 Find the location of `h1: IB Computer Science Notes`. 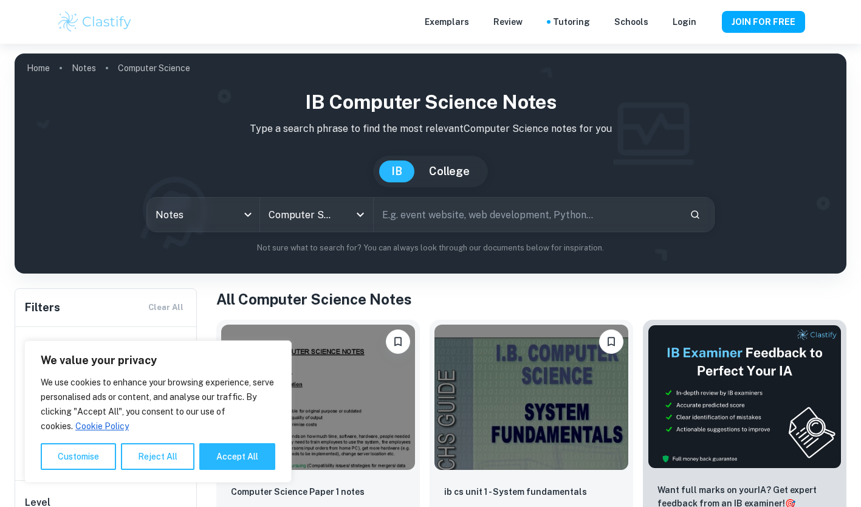

h1: IB Computer Science Notes is located at coordinates (430, 102).